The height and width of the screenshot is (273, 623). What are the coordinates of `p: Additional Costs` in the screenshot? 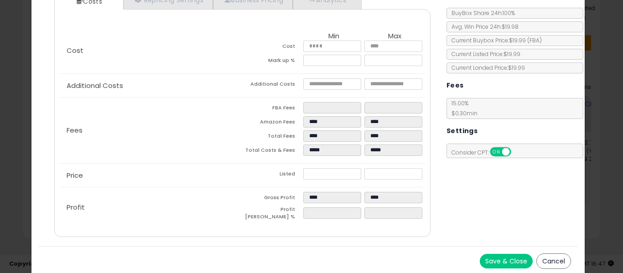 It's located at (151, 86).